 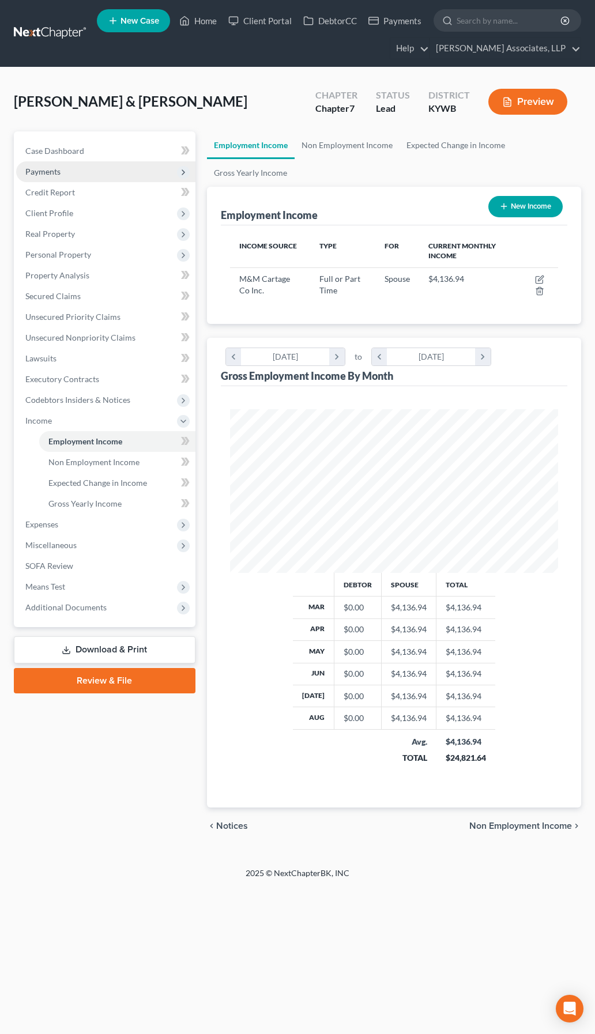 I want to click on span: Credit Report, so click(x=50, y=192).